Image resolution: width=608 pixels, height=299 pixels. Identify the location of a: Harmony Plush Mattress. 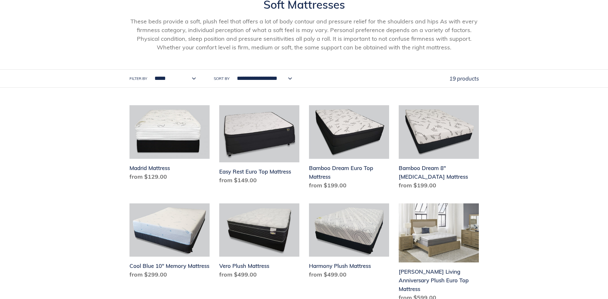
(349, 242).